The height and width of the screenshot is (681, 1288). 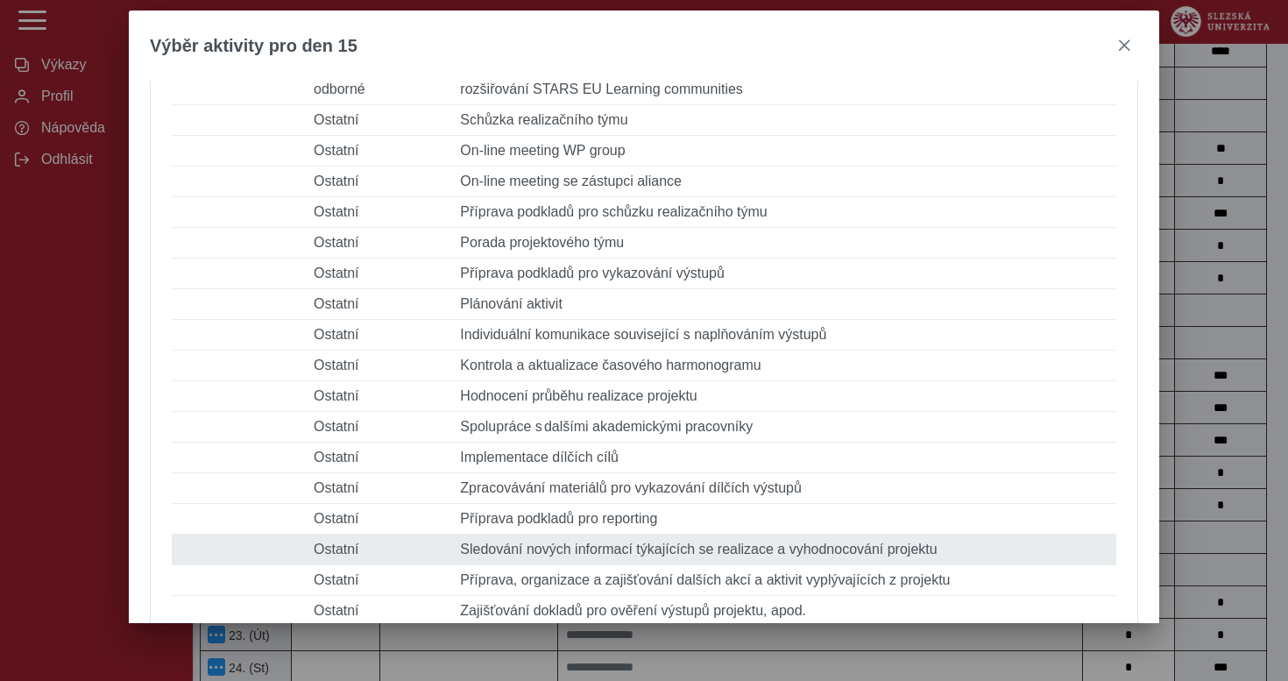 What do you see at coordinates (784, 181) in the screenshot?
I see `td: On-line meeting se zástupci aliance` at bounding box center [784, 181].